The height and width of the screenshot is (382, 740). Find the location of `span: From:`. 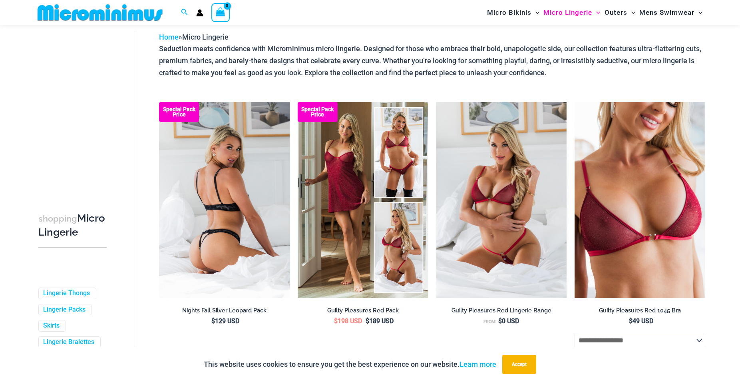

span: From: is located at coordinates (490, 321).